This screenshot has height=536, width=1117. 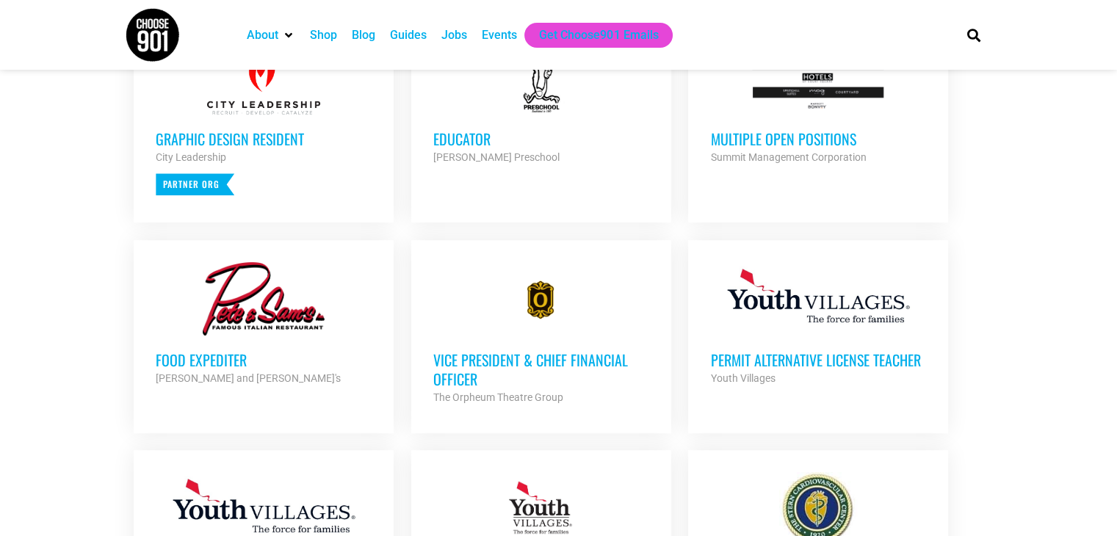 I want to click on a: Vice President & Chief Financial Officer The Orpheum Theatre Group, so click(x=541, y=334).